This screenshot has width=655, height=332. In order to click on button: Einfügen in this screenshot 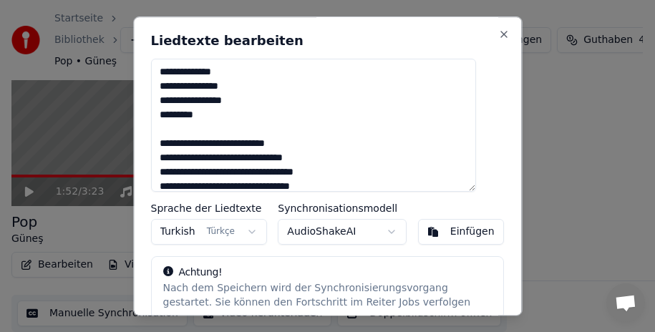, I will do `click(461, 232)`.